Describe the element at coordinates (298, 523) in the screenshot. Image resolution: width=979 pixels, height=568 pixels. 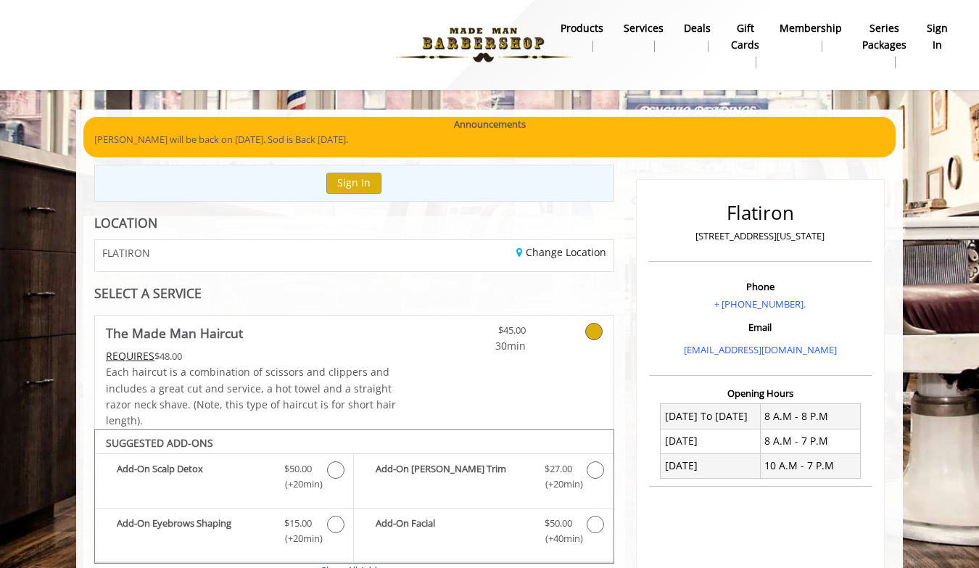
I see `span: $15.00` at that location.